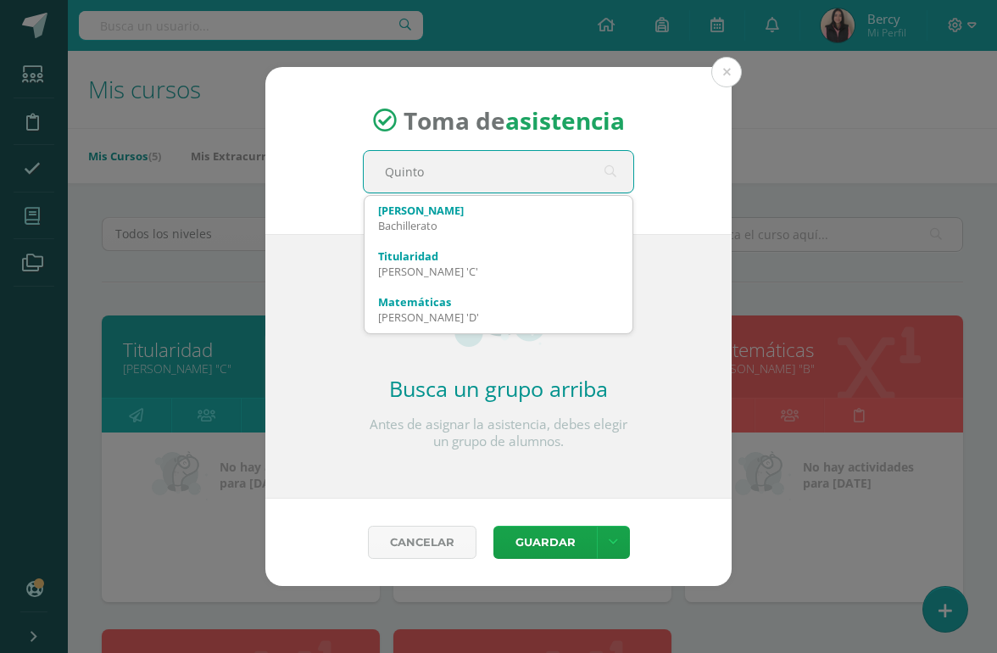  I want to click on button: Guardar, so click(545, 542).